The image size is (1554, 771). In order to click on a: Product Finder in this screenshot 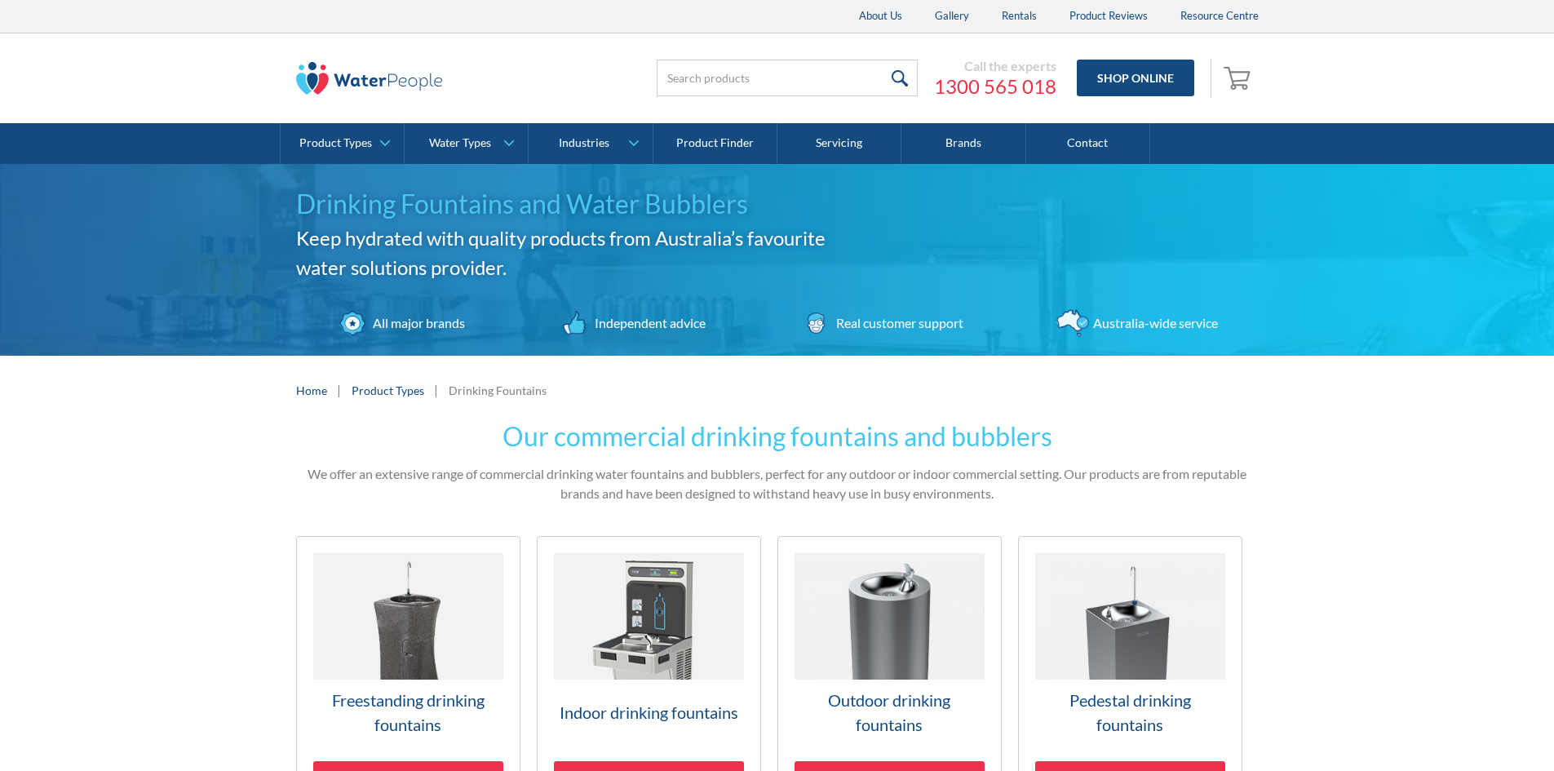, I will do `click(716, 144)`.